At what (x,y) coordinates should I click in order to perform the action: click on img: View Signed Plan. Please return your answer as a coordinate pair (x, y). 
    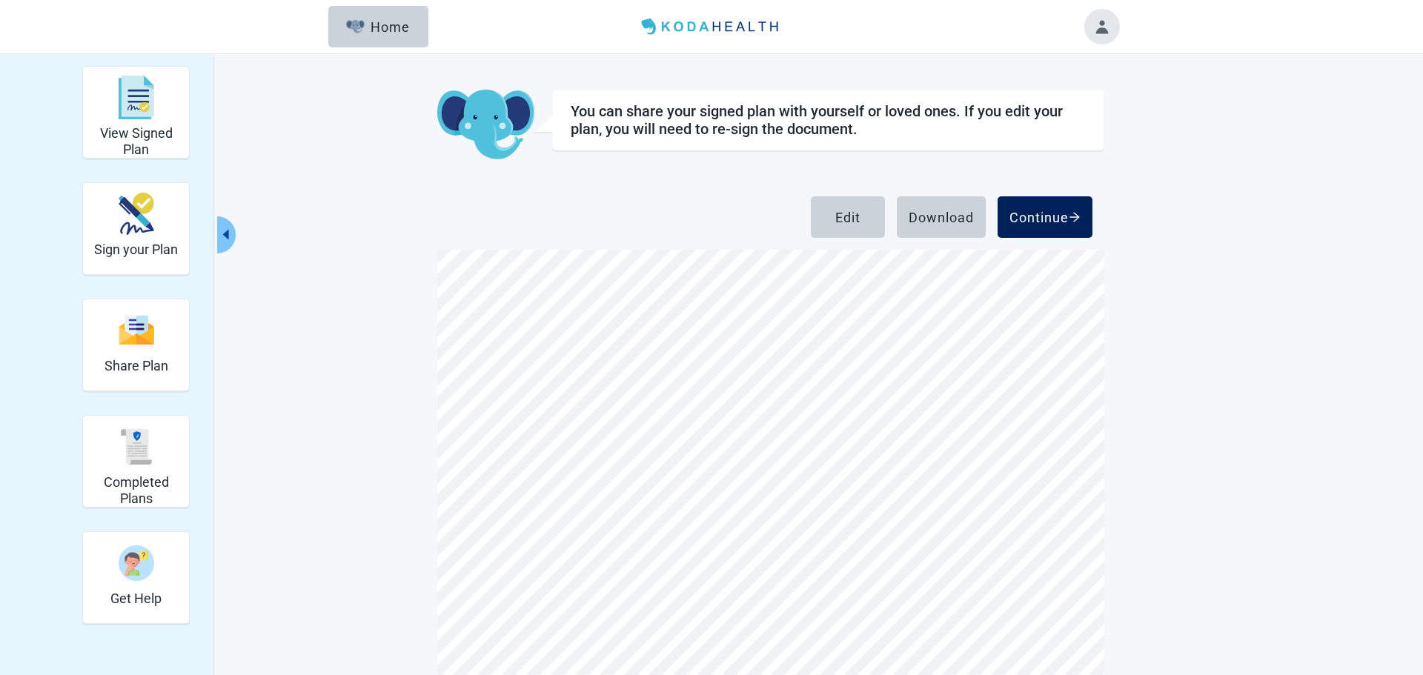
    Looking at the image, I should click on (136, 98).